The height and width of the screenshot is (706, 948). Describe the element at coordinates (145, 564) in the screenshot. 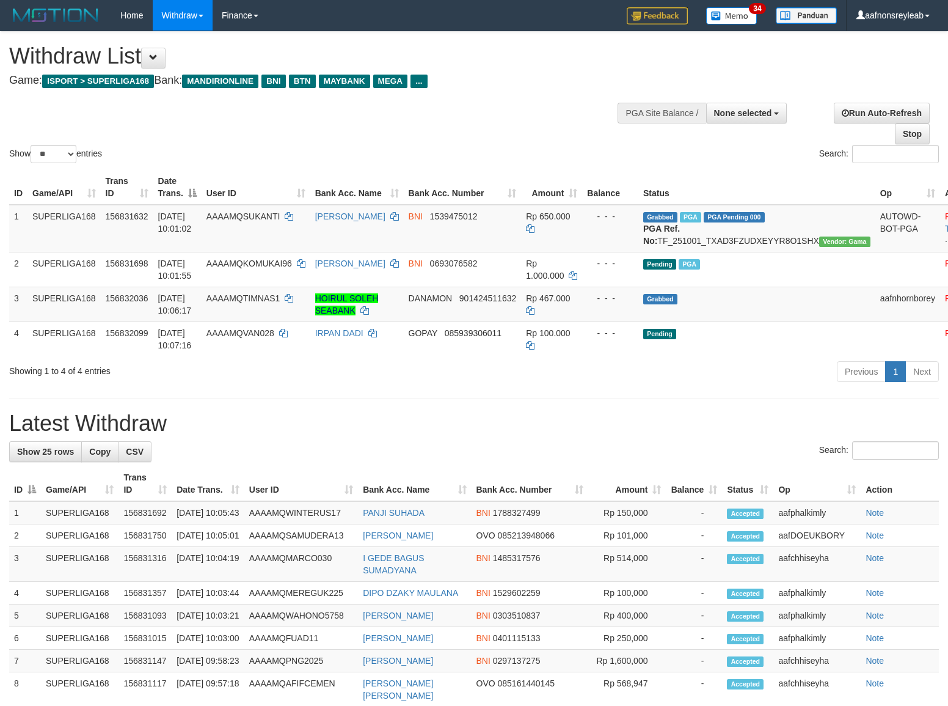

I see `td: 156831316` at that location.